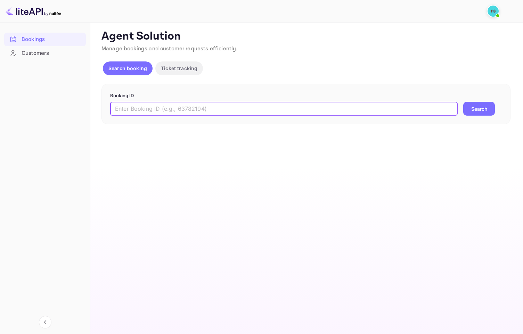 The width and height of the screenshot is (523, 334). Describe the element at coordinates (479, 109) in the screenshot. I see `button: Search` at that location.